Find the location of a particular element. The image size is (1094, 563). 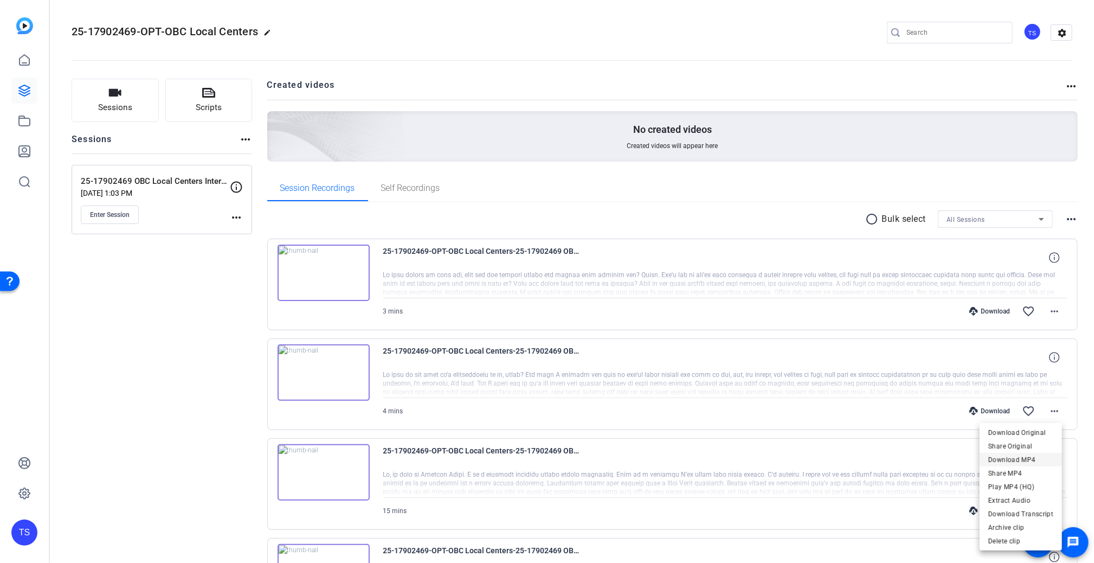

span: Download Original is located at coordinates (1021, 433).